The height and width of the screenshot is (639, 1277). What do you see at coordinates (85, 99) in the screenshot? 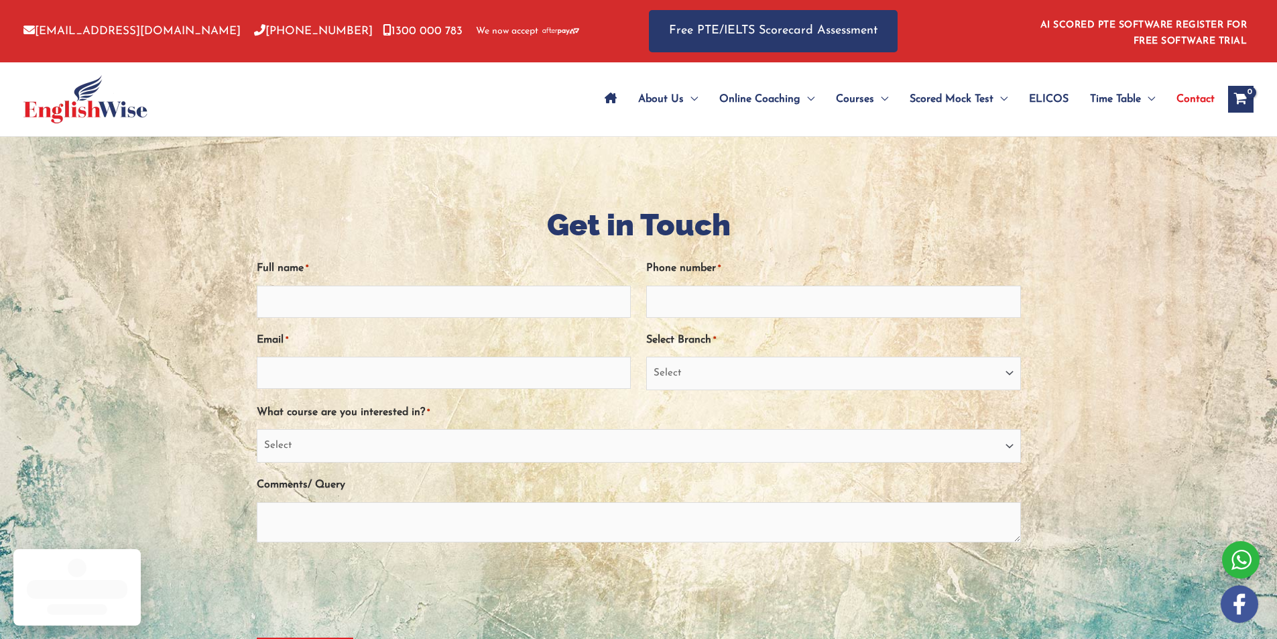
I see `img: cropped-ew-logo` at bounding box center [85, 99].